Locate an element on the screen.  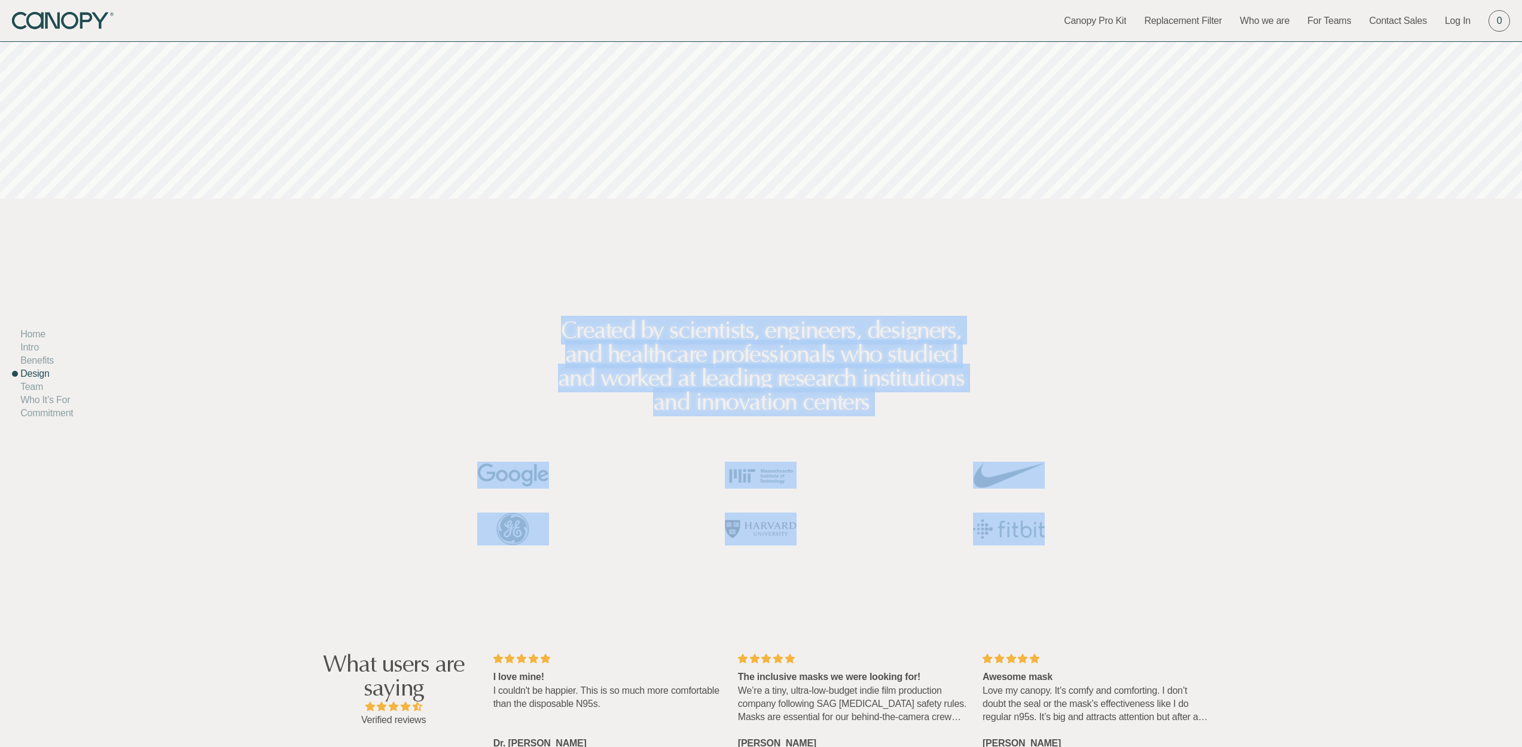
a: Commitment is located at coordinates (47, 413).